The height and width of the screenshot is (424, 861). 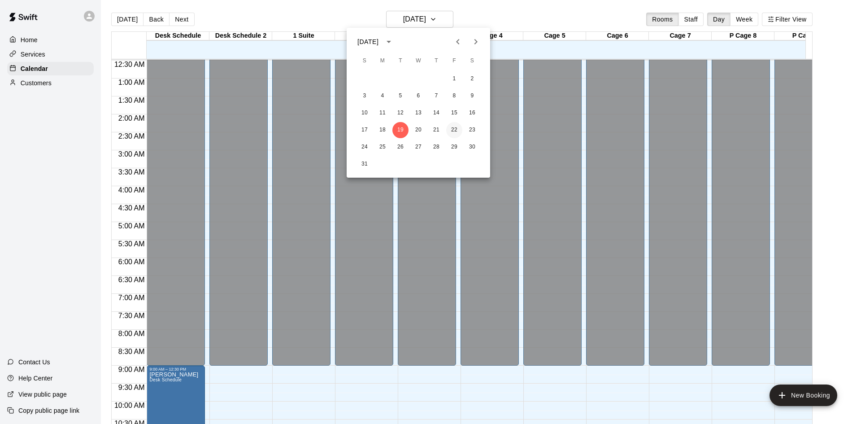 I want to click on button: 29, so click(x=454, y=147).